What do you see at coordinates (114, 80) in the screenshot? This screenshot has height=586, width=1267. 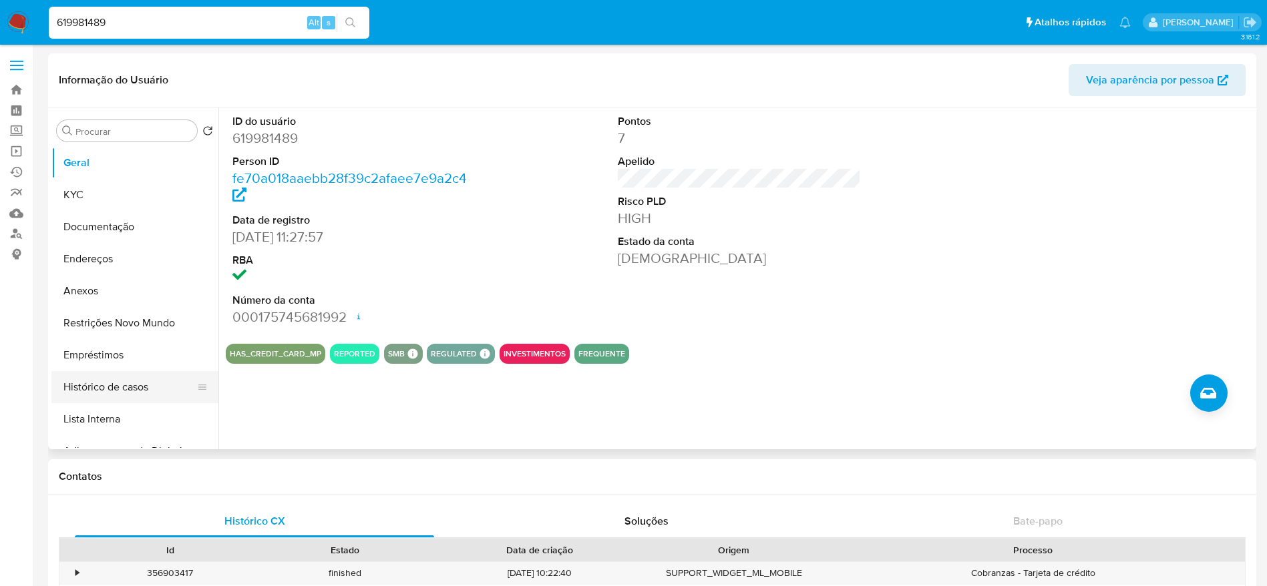 I see `h1: Informação do Usuário` at bounding box center [114, 80].